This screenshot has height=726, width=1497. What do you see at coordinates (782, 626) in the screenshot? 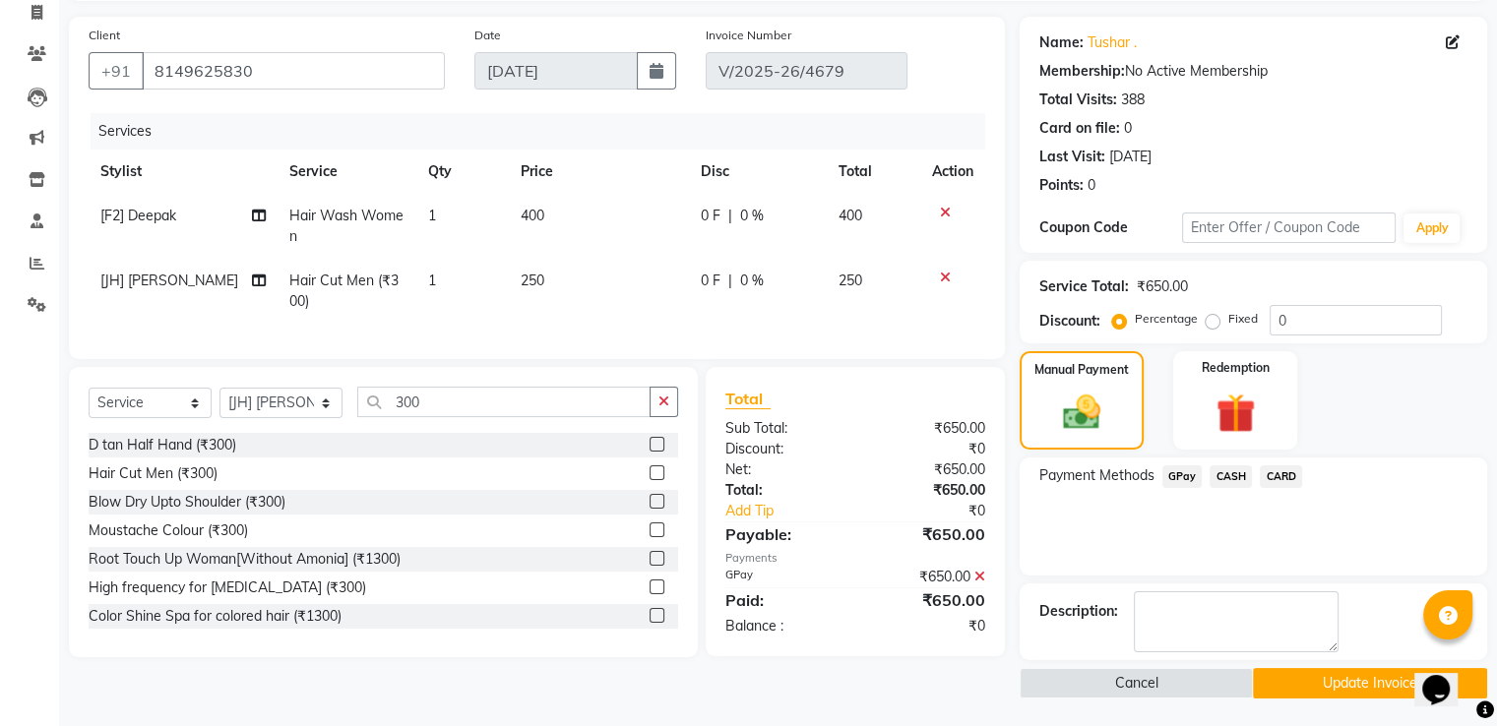
I see `div: Balance :` at bounding box center [782, 626].